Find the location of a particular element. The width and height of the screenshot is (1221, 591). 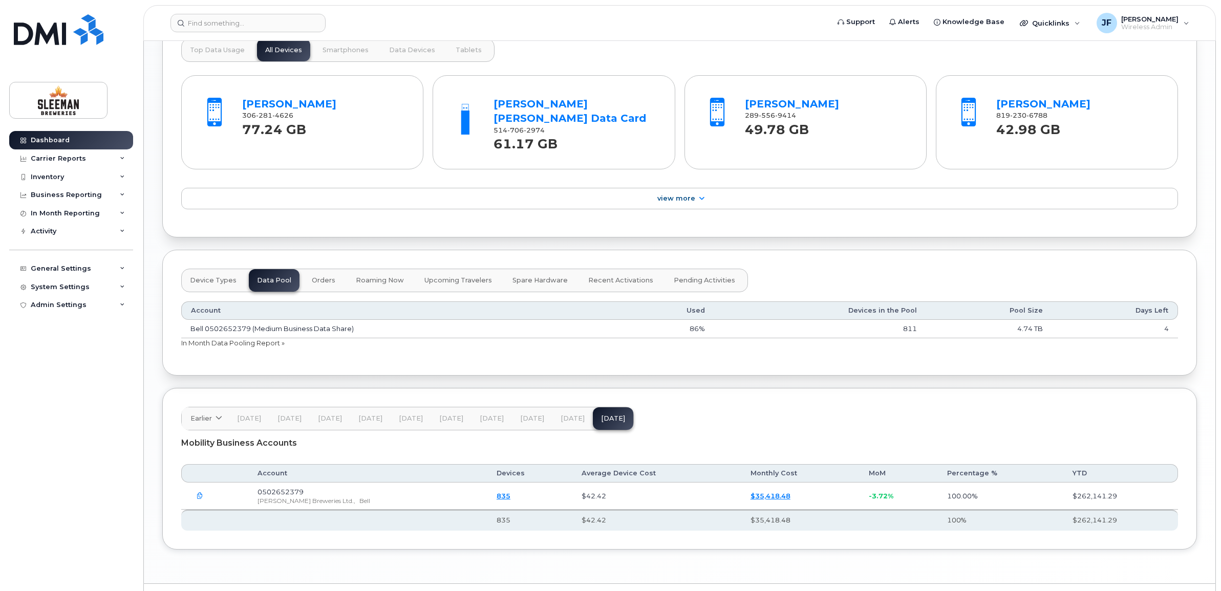

span: Knowledge Base is located at coordinates (973, 22).